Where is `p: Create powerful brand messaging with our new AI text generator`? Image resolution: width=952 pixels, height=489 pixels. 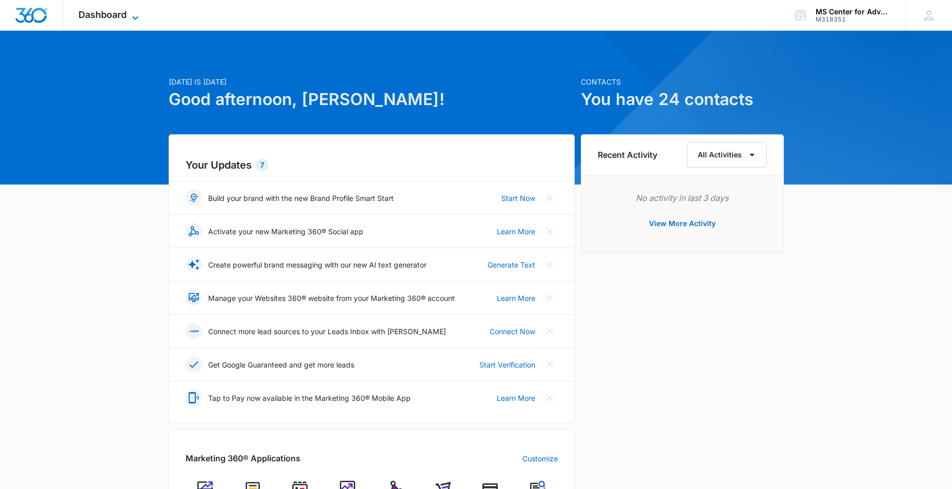 p: Create powerful brand messaging with our new AI text generator is located at coordinates (317, 265).